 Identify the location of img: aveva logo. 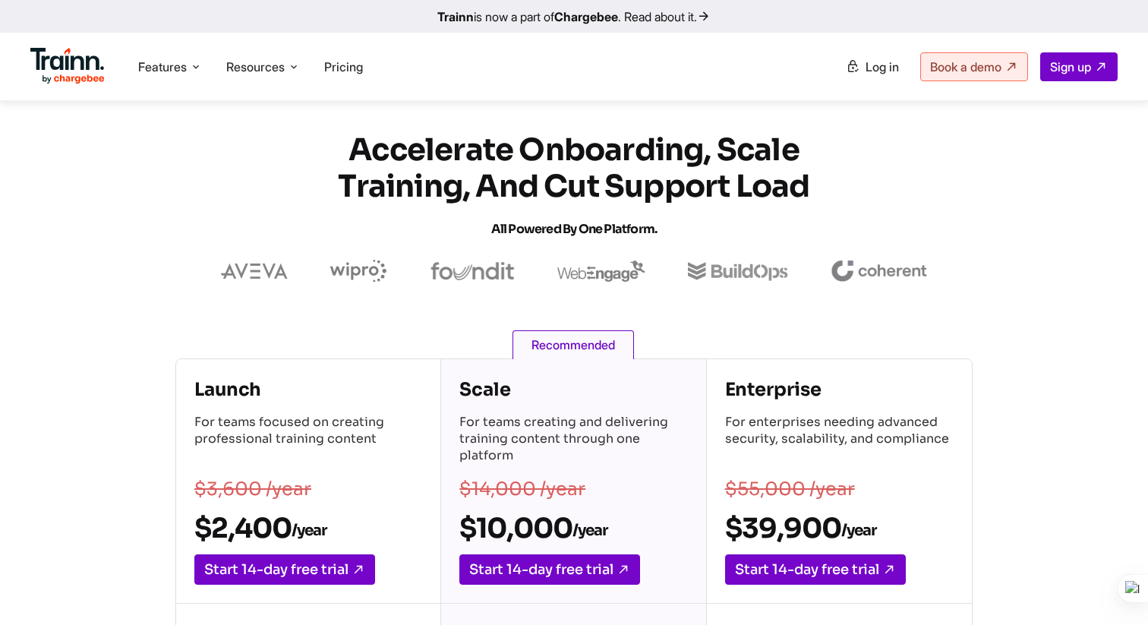
(254, 271).